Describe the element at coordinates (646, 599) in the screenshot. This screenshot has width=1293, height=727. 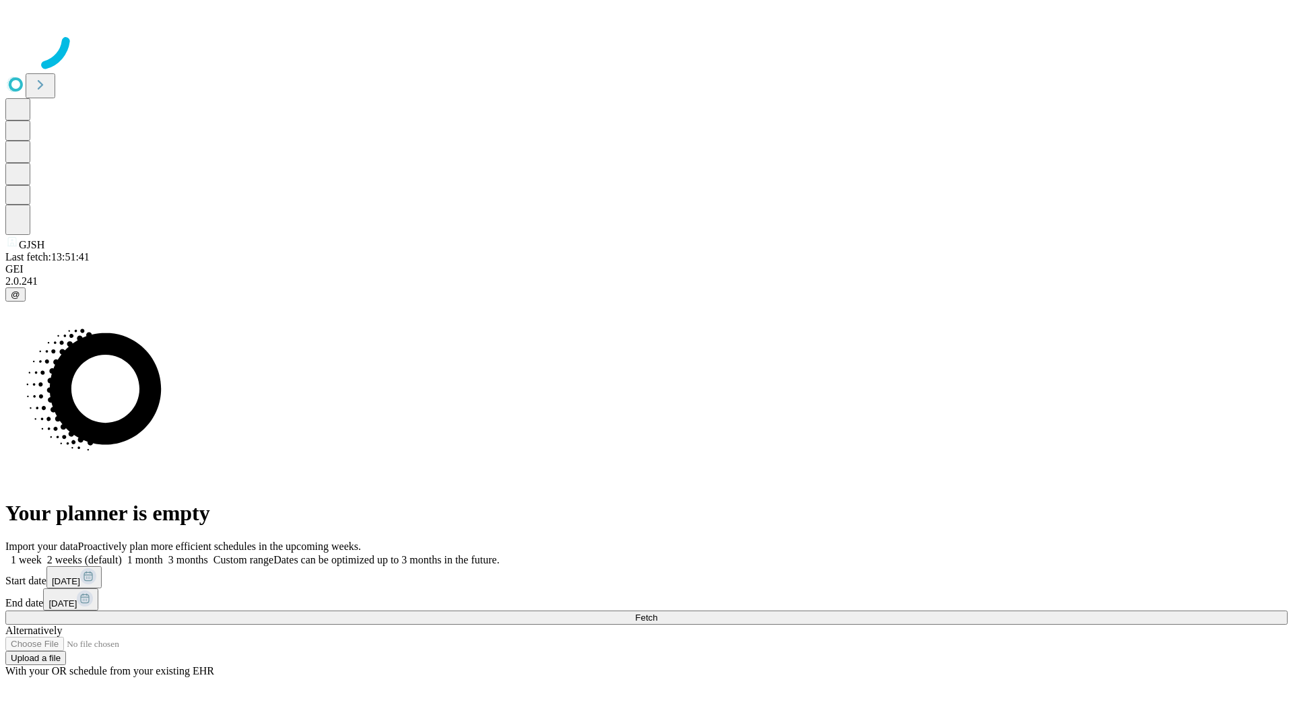
I see `div: End date` at that location.